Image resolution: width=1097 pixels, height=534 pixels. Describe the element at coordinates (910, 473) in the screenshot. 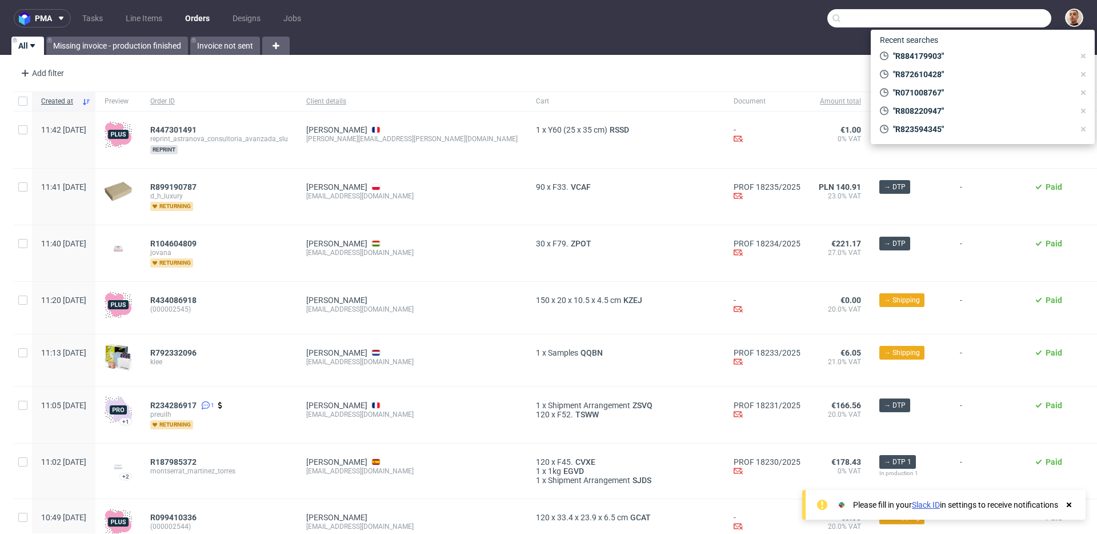

I see `div: In production 1` at that location.